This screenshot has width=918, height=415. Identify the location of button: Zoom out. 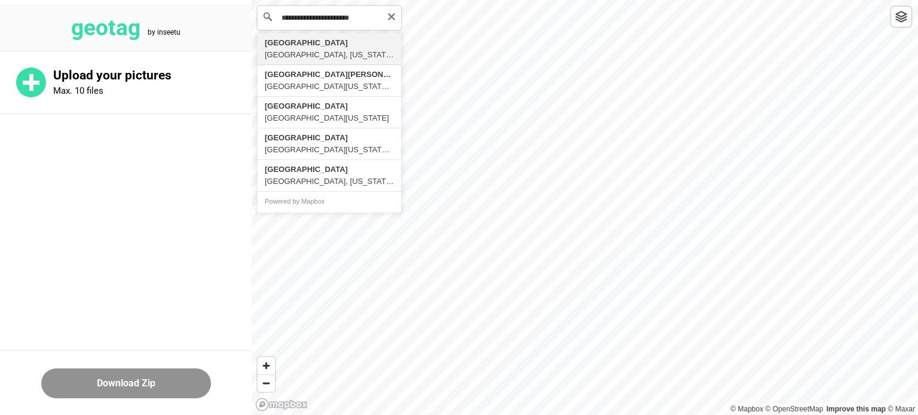
(266, 383).